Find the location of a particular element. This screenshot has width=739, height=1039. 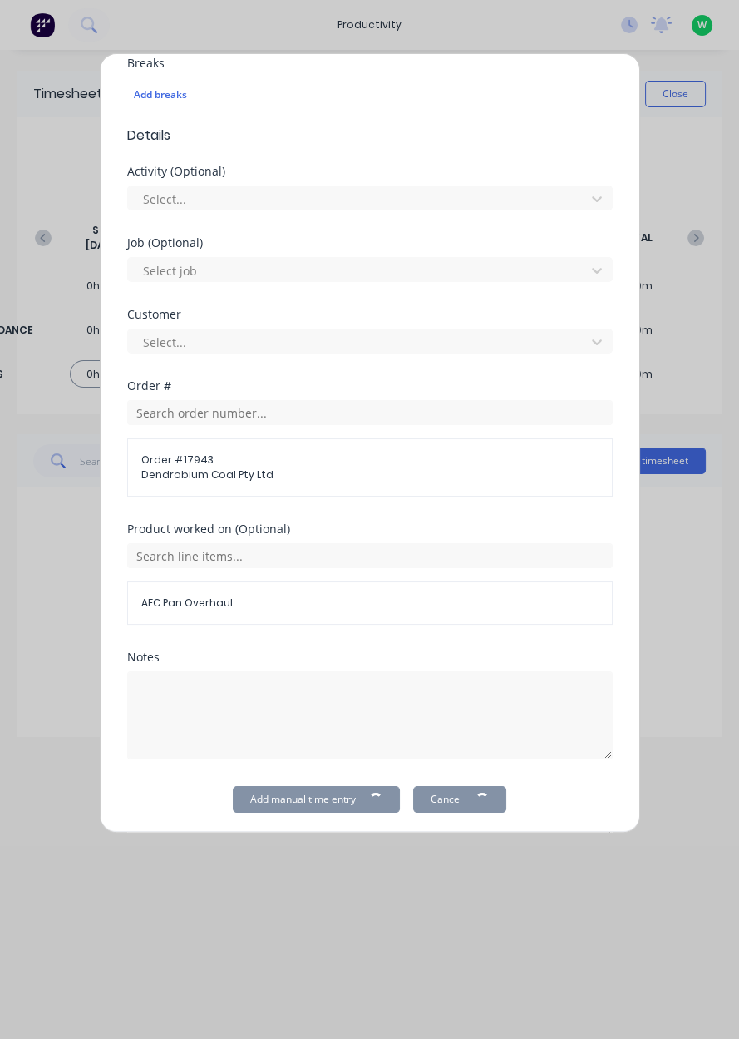

div: Notes is located at coordinates (370, 657).